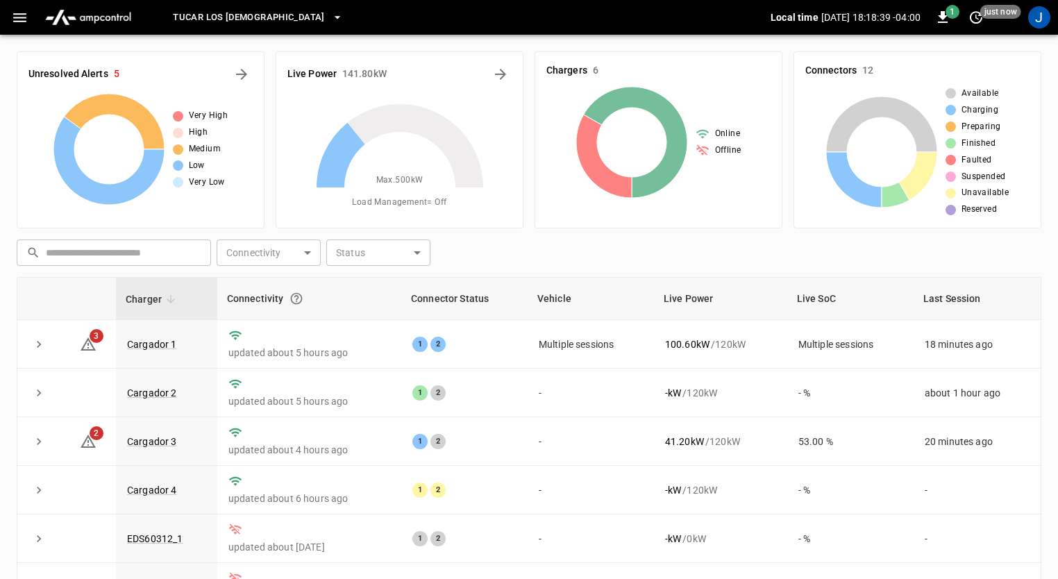 The image size is (1058, 579). I want to click on p: updated about 6 hours ago, so click(309, 499).